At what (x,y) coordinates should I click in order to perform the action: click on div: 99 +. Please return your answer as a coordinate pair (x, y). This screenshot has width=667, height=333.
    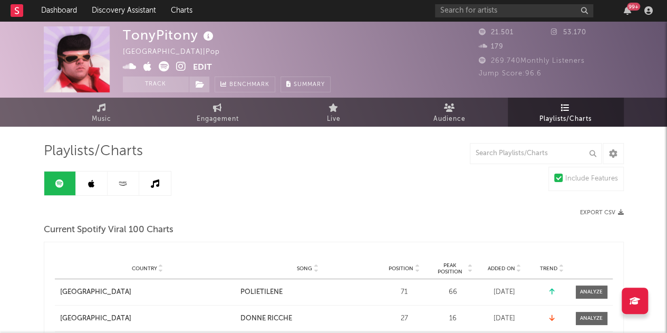
    Looking at the image, I should click on (633, 6).